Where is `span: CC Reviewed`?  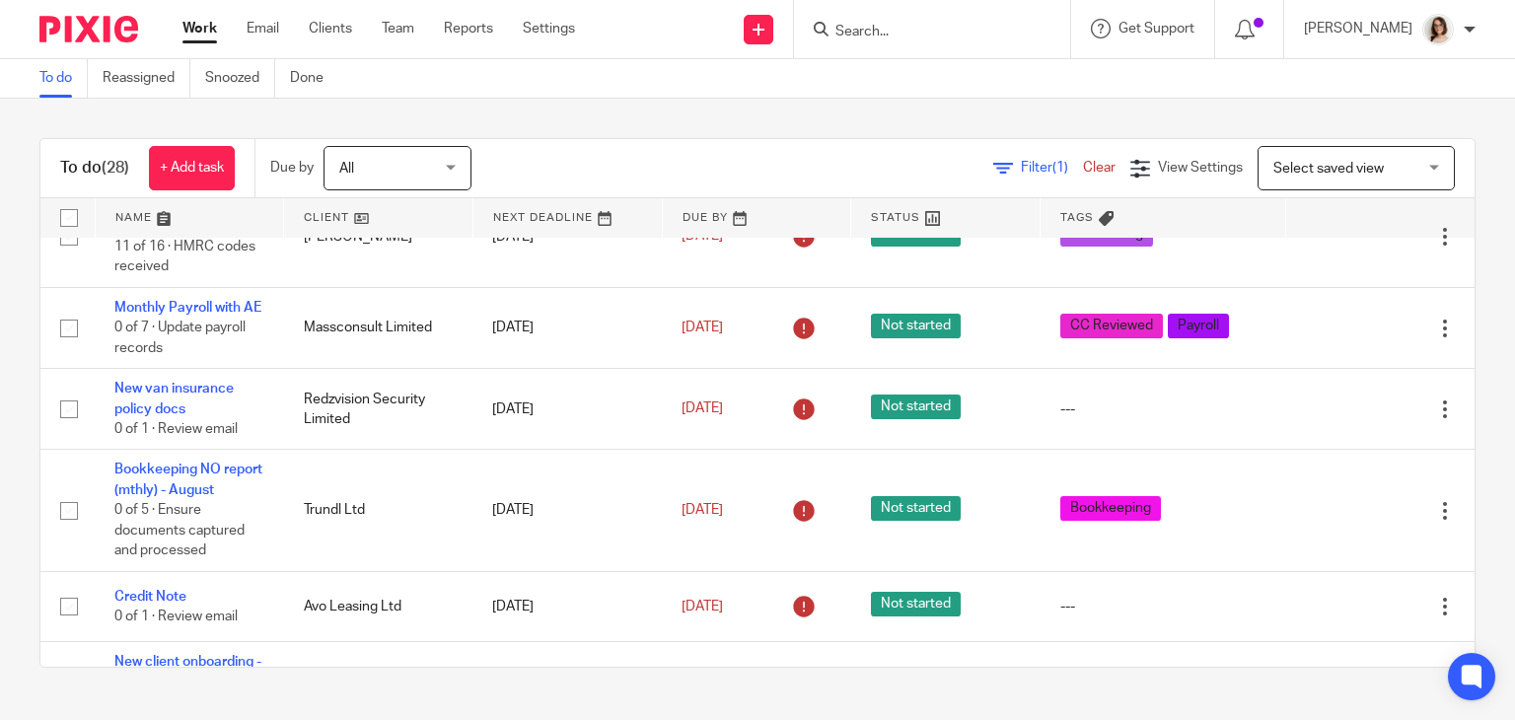
span: CC Reviewed is located at coordinates (1111, 325).